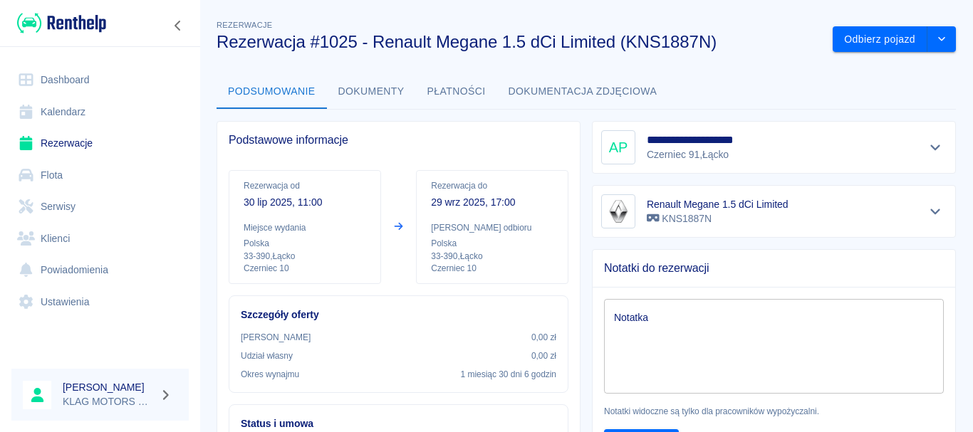 This screenshot has height=432, width=973. What do you see at coordinates (108, 402) in the screenshot?
I see `p: KLAG MOTORS Rent a Car` at bounding box center [108, 402].